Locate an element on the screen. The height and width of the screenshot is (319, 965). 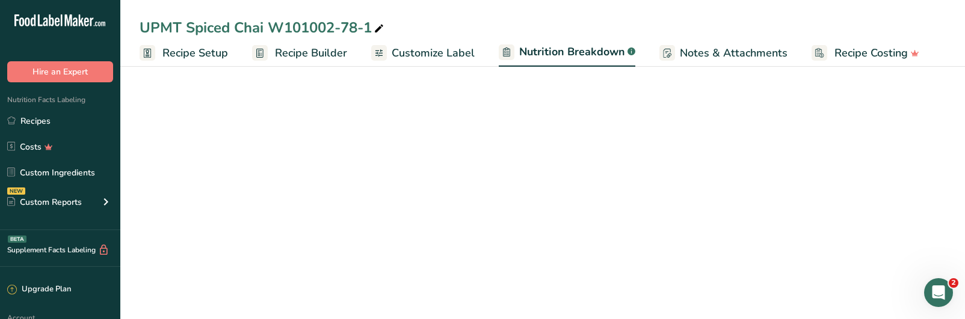
span: Recipe Setup is located at coordinates (195, 53).